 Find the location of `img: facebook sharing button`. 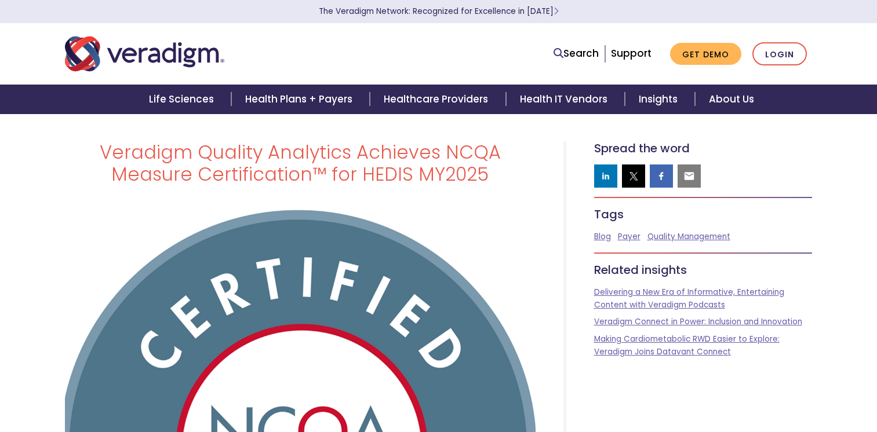

img: facebook sharing button is located at coordinates (661, 176).